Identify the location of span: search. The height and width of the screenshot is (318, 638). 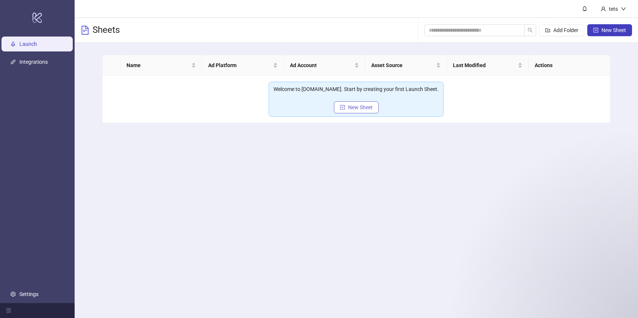
(530, 30).